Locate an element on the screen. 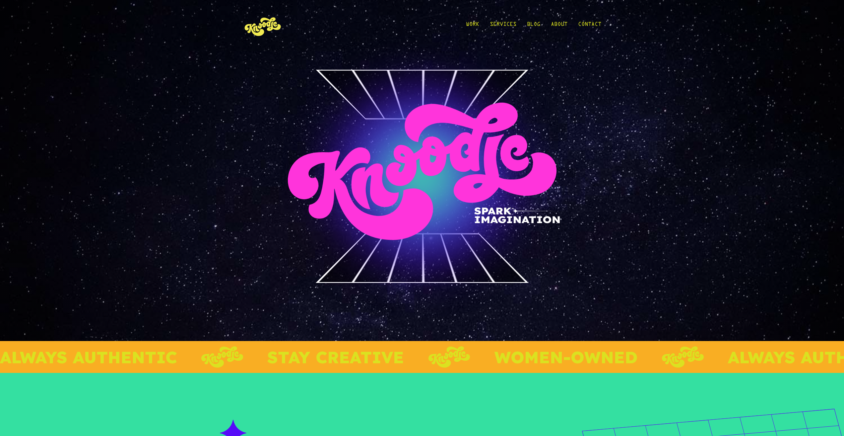  p: STAY CREATIVE is located at coordinates (334, 357).